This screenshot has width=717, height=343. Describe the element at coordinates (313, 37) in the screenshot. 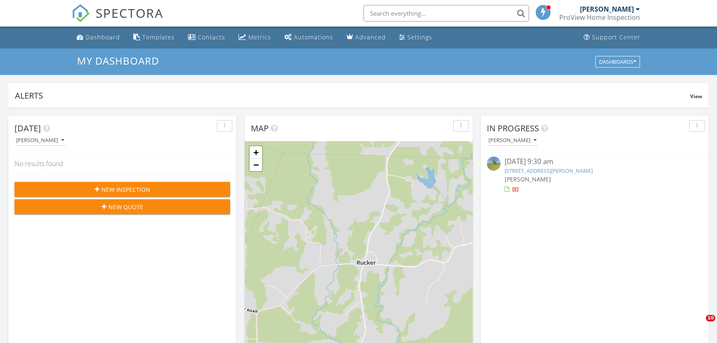

I see `div: Automations` at that location.